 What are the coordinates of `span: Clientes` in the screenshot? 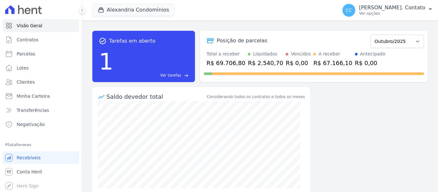 It's located at (26, 82).